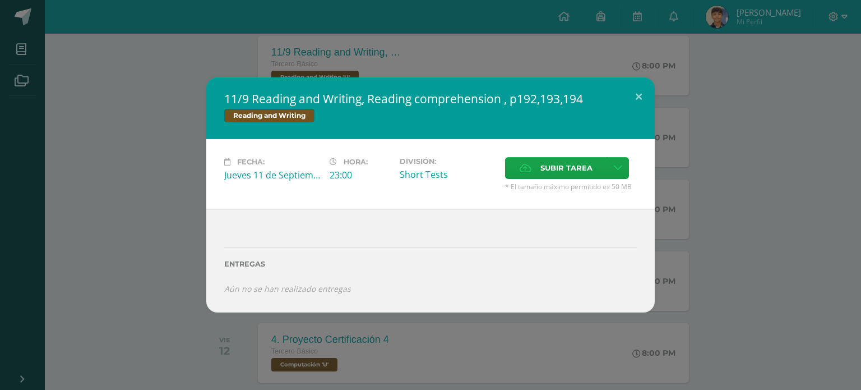  I want to click on div: 23:00, so click(360, 175).